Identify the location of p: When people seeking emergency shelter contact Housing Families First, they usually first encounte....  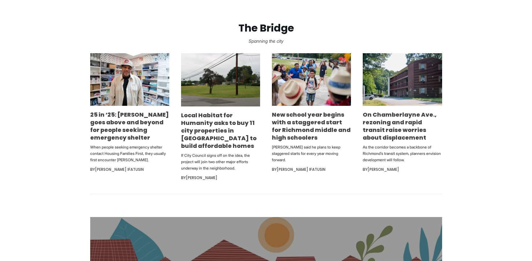
(130, 154).